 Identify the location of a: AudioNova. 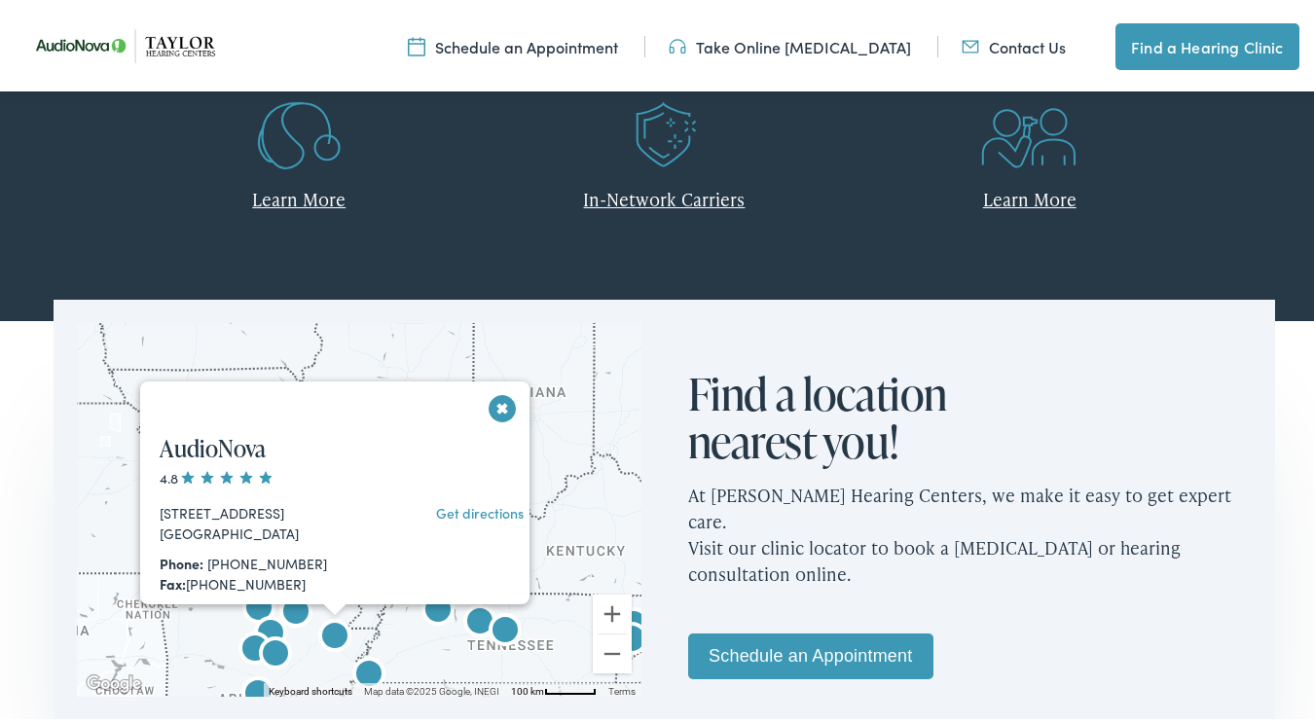
(212, 444).